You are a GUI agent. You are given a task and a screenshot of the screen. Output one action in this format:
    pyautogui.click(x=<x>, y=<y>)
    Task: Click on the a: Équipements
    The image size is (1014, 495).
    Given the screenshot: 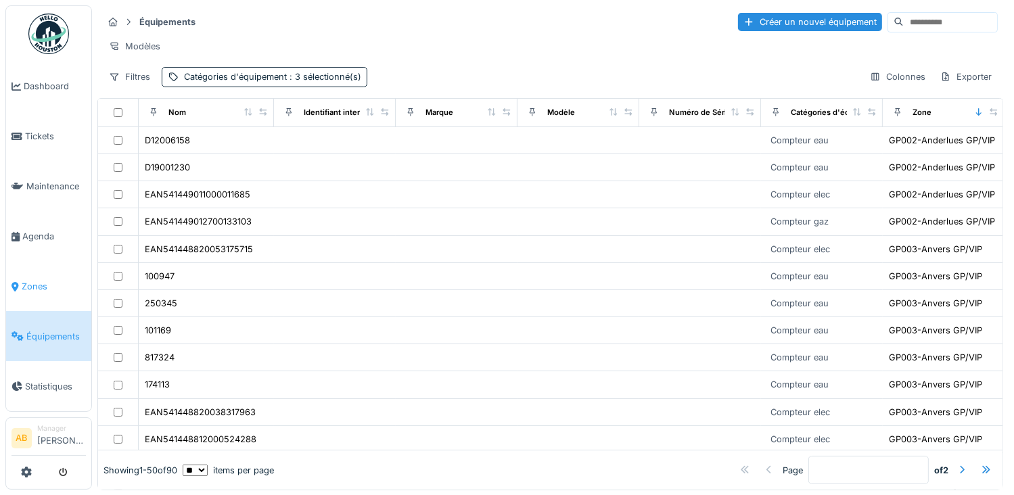 What is the action you would take?
    pyautogui.click(x=49, y=336)
    